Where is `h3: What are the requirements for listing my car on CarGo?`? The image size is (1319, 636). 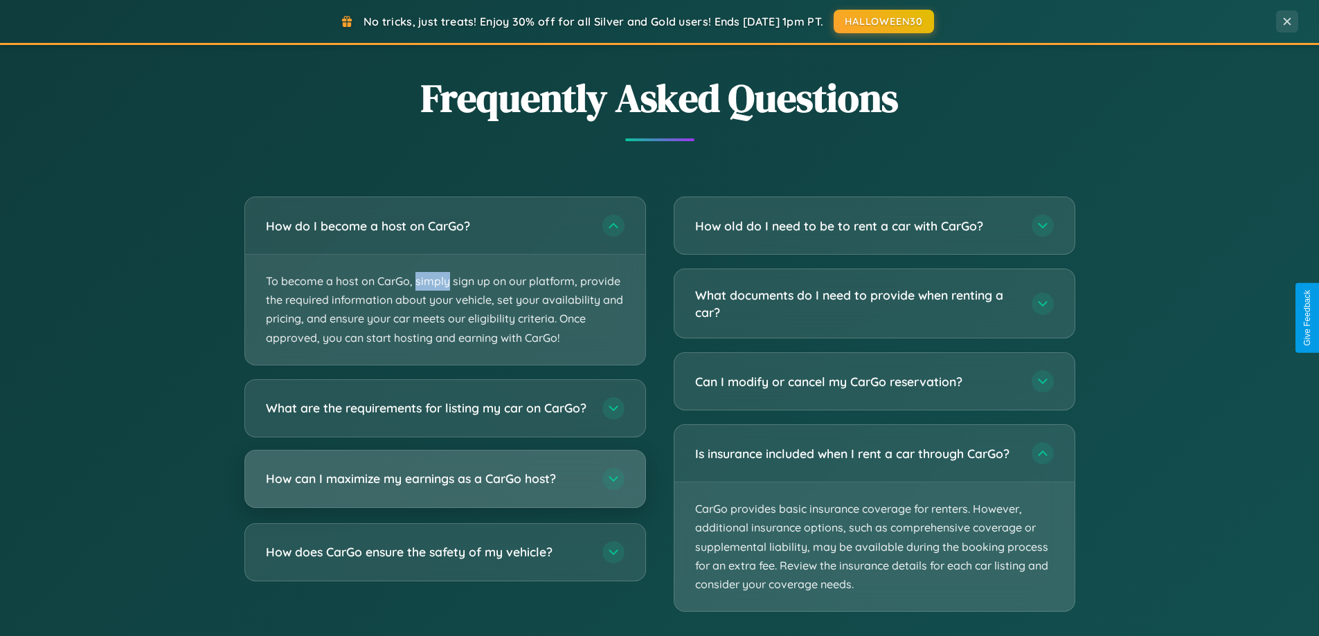 h3: What are the requirements for listing my car on CarGo? is located at coordinates (427, 408).